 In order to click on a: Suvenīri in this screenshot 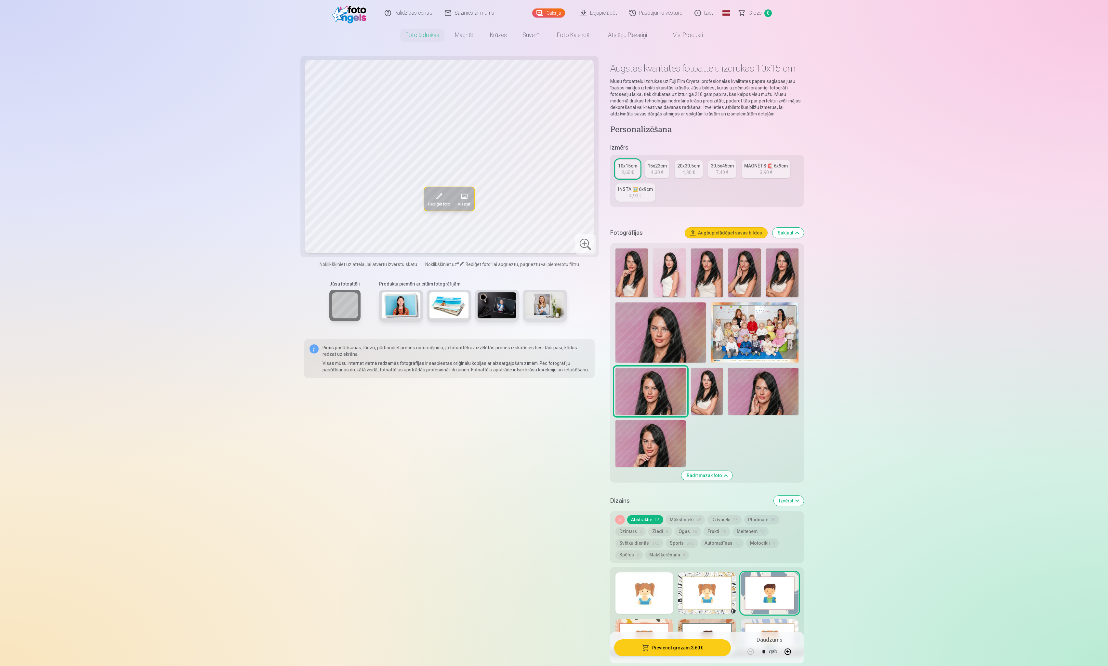, I will do `click(532, 35)`.